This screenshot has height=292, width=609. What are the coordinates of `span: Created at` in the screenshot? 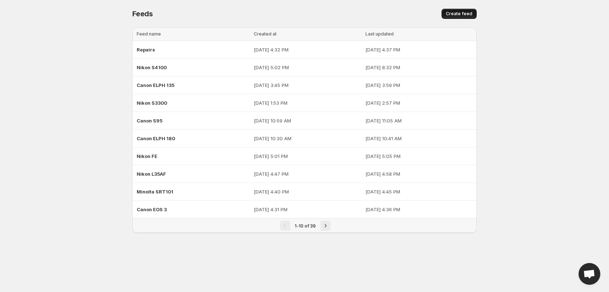 It's located at (265, 34).